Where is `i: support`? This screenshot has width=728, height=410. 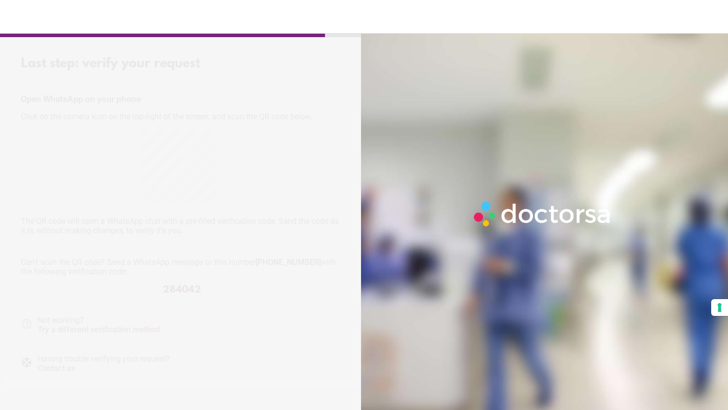
i: support is located at coordinates (27, 362).